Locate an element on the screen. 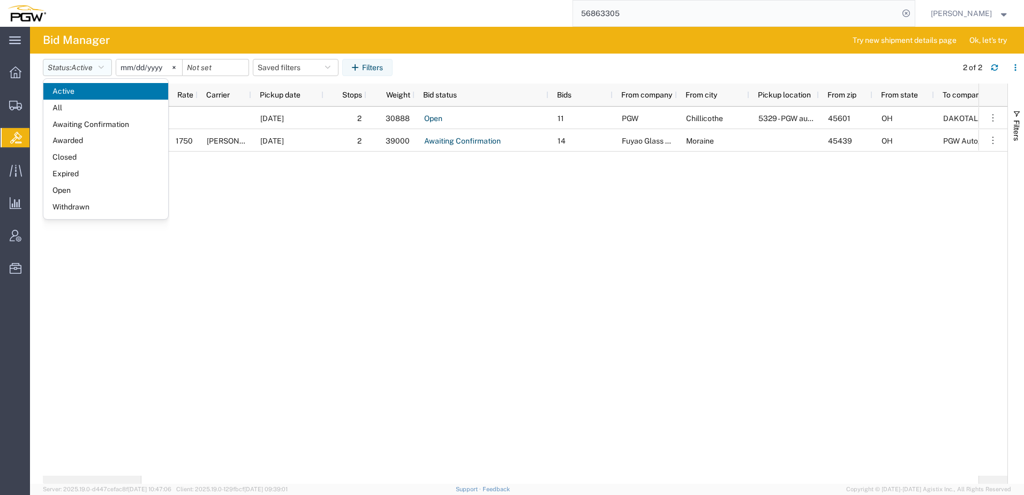 This screenshot has width=1024, height=495. span: Server: 2025.19.0-d447cefac8f is located at coordinates (107, 489).